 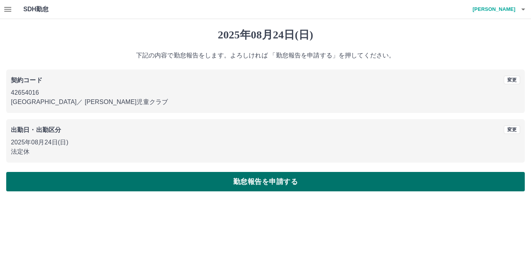 What do you see at coordinates (265, 56) in the screenshot?
I see `p: 下記の内容で勤怠報告をします。よろしければ 「勤怠報告を申請する」を押してください。` at bounding box center [265, 56].